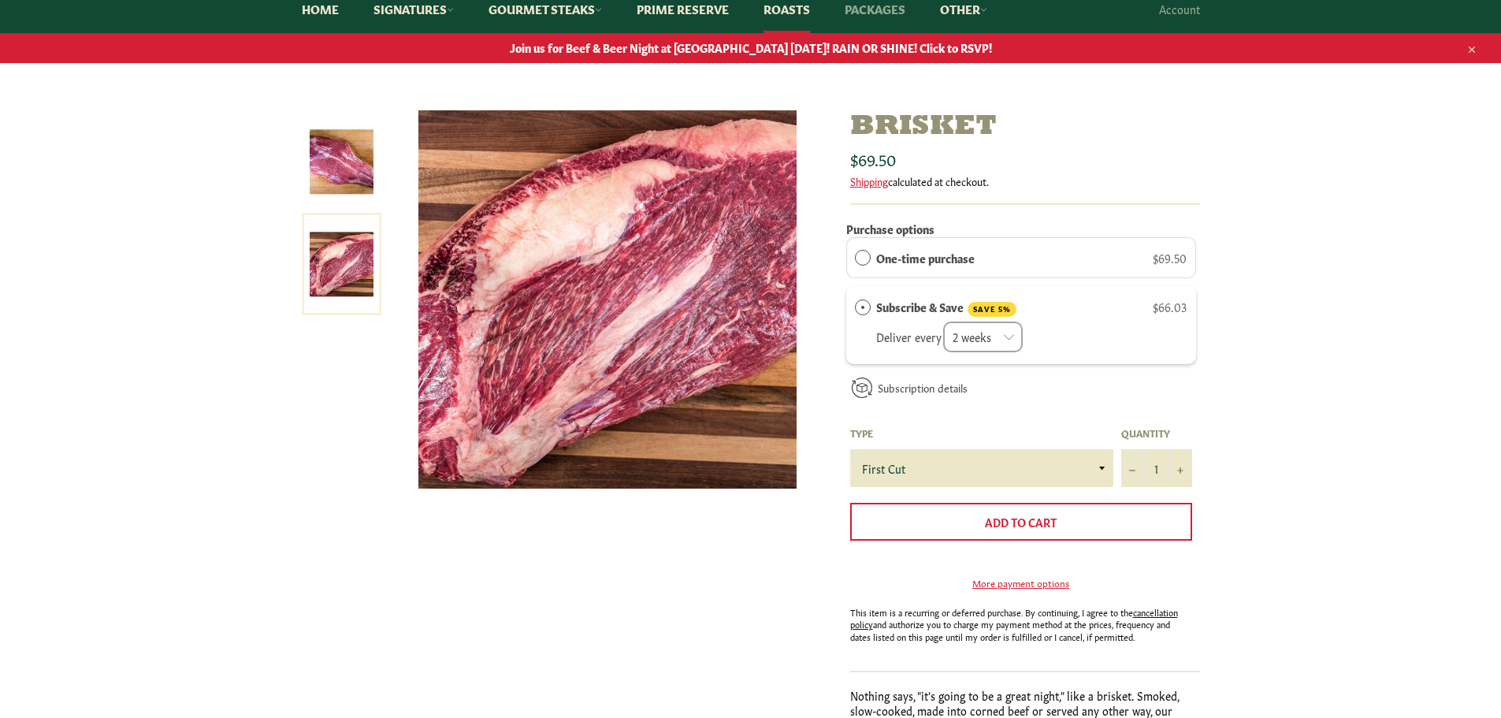 This screenshot has width=1501, height=718. I want to click on label: Type, so click(982, 432).